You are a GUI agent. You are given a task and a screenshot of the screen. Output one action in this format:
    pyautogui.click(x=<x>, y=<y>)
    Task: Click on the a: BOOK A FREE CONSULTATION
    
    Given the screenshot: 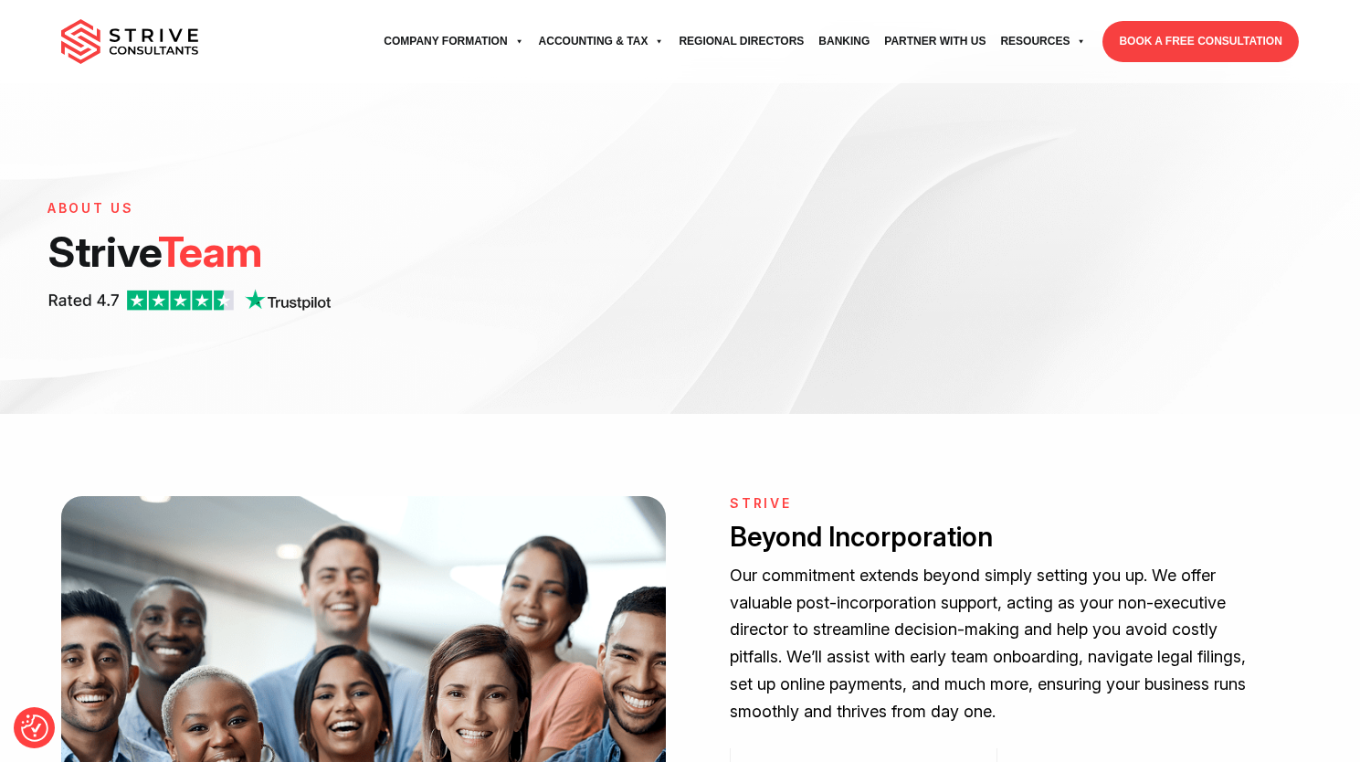 What is the action you would take?
    pyautogui.click(x=1200, y=41)
    